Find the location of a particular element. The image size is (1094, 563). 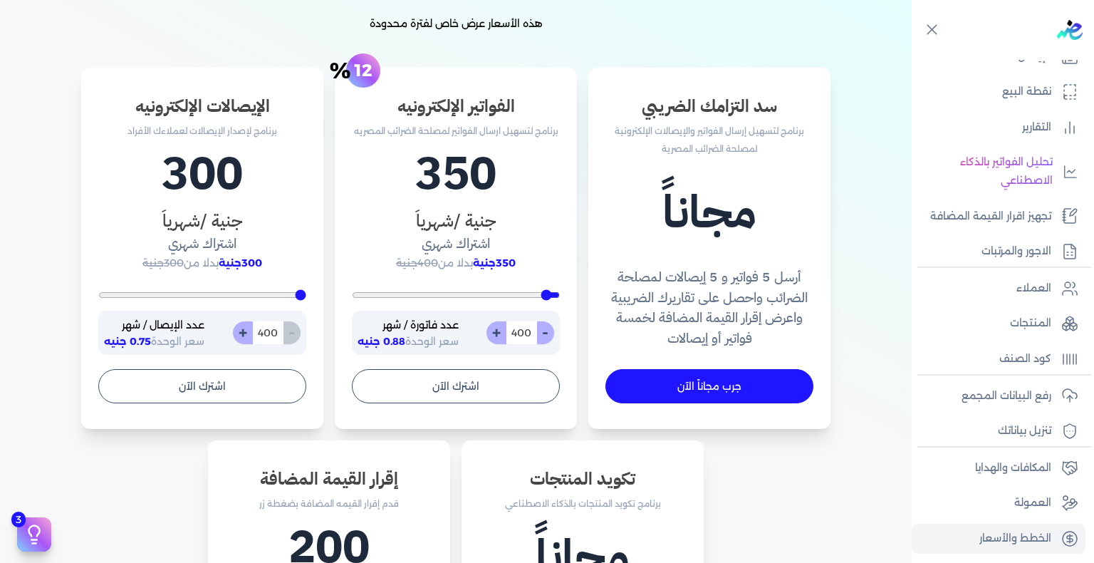

a: العملاء is located at coordinates (998, 288).